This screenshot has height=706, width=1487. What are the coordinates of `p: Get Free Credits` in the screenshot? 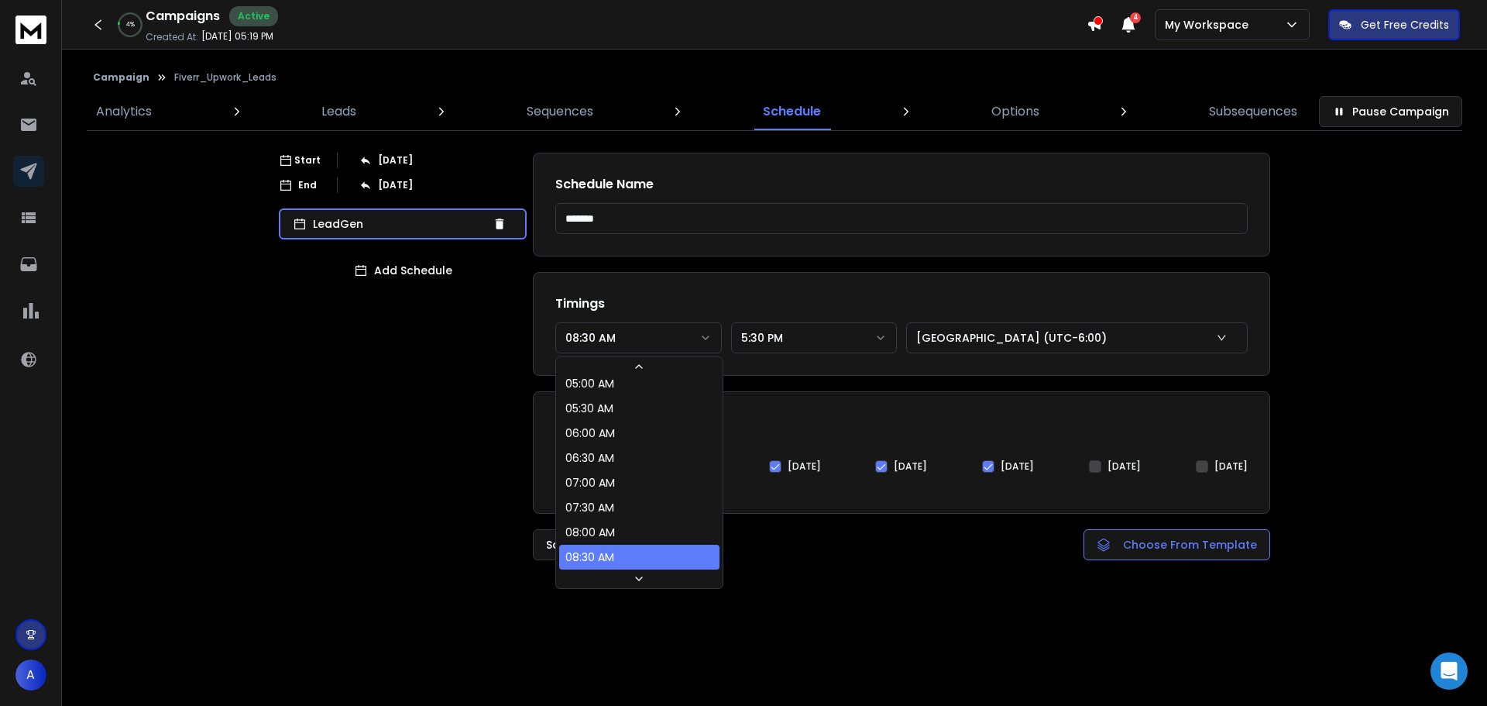 It's located at (1405, 25).